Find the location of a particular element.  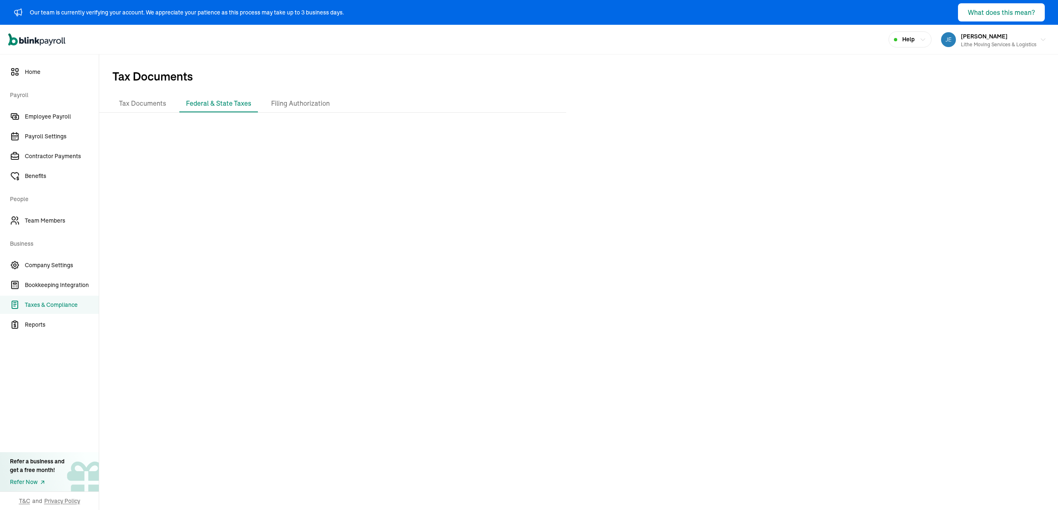

span: Taxes & Compliance is located at coordinates (62, 305).